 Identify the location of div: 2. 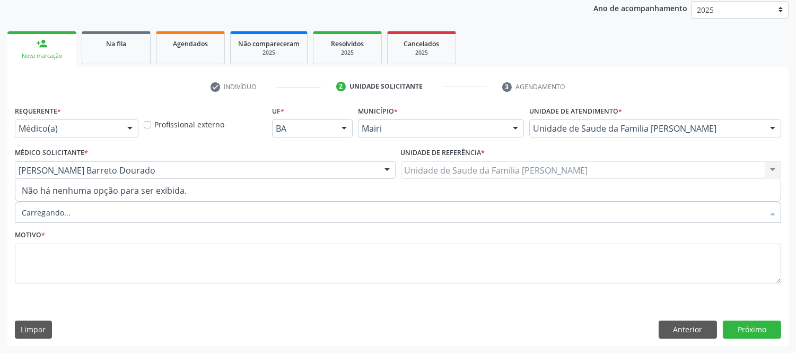
(341, 86).